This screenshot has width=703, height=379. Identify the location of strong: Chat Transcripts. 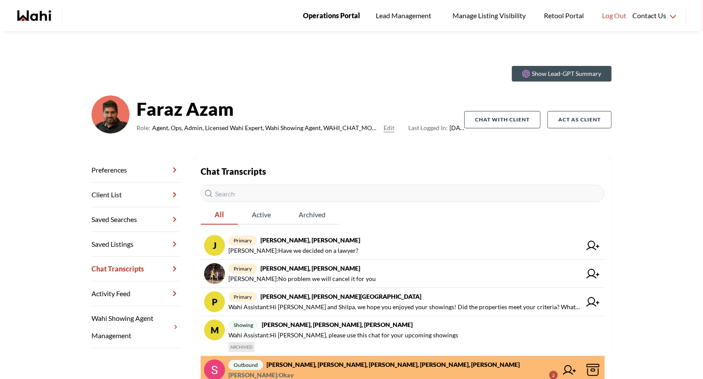
(233, 171).